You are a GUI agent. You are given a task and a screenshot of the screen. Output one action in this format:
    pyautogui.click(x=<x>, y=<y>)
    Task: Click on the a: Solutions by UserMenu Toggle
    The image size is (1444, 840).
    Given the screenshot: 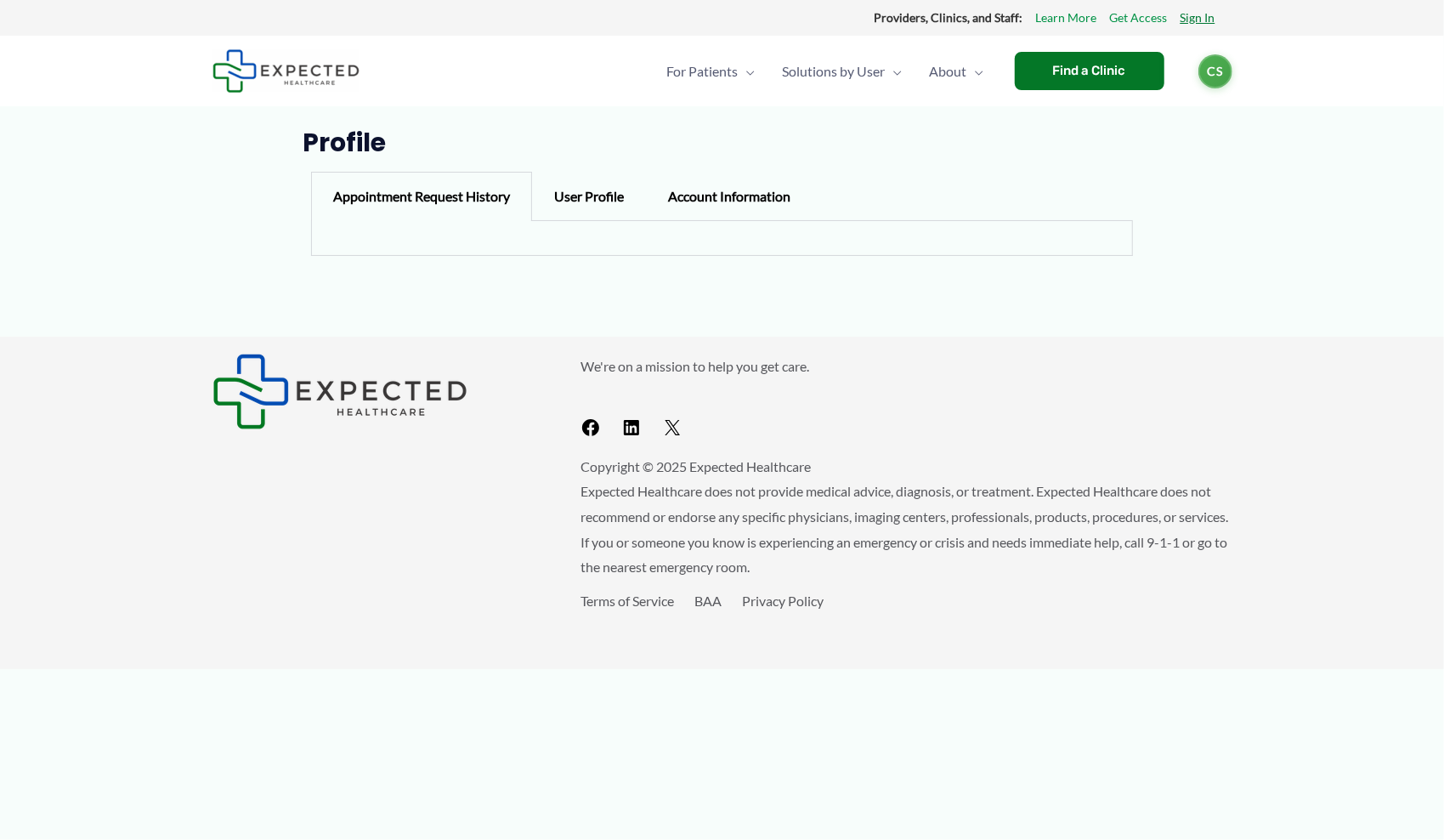 What is the action you would take?
    pyautogui.click(x=843, y=72)
    